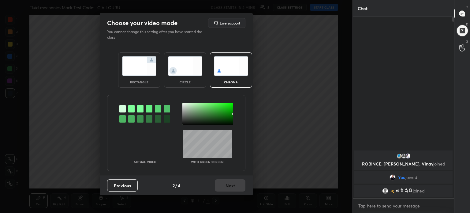 The image size is (470, 213). What do you see at coordinates (467, 41) in the screenshot?
I see `p: G` at bounding box center [467, 41].